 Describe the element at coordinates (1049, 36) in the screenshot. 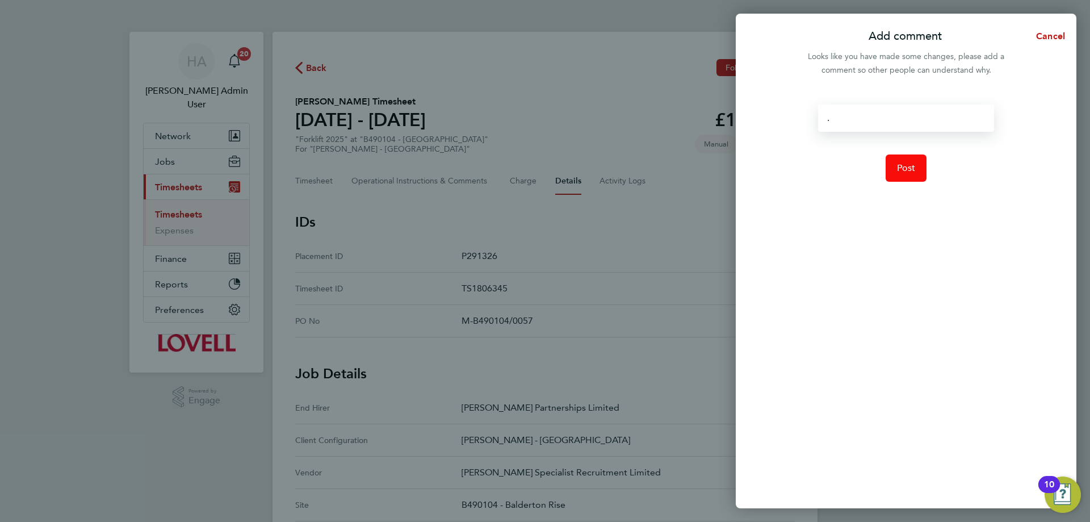

I see `span: Cancel` at that location.